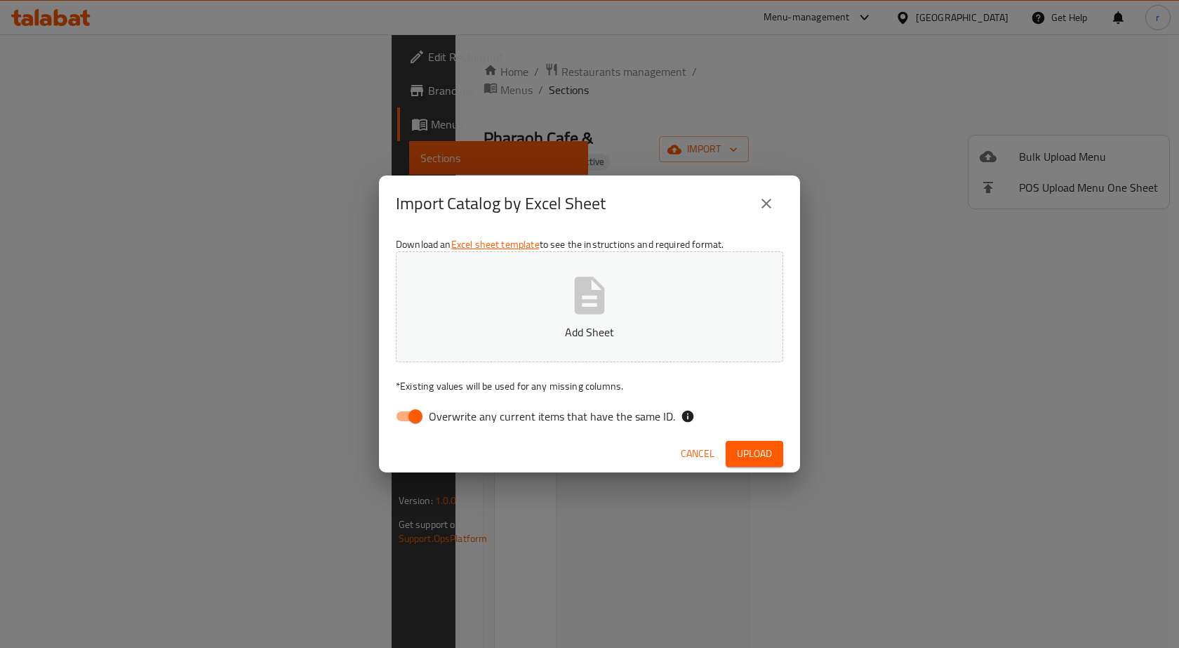 This screenshot has width=1179, height=648. I want to click on p: Existing values will be used for any missing columns., so click(589, 386).